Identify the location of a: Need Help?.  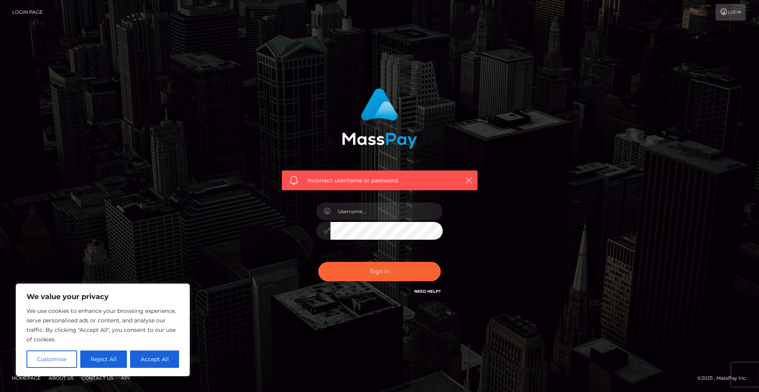
(427, 291).